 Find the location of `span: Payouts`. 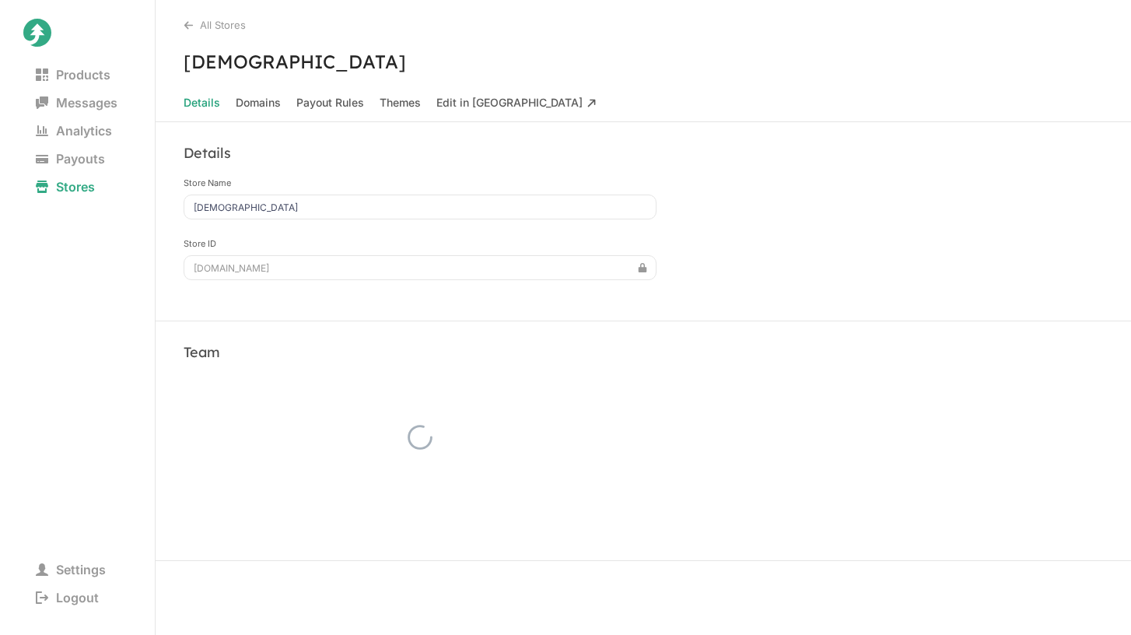

span: Payouts is located at coordinates (70, 159).